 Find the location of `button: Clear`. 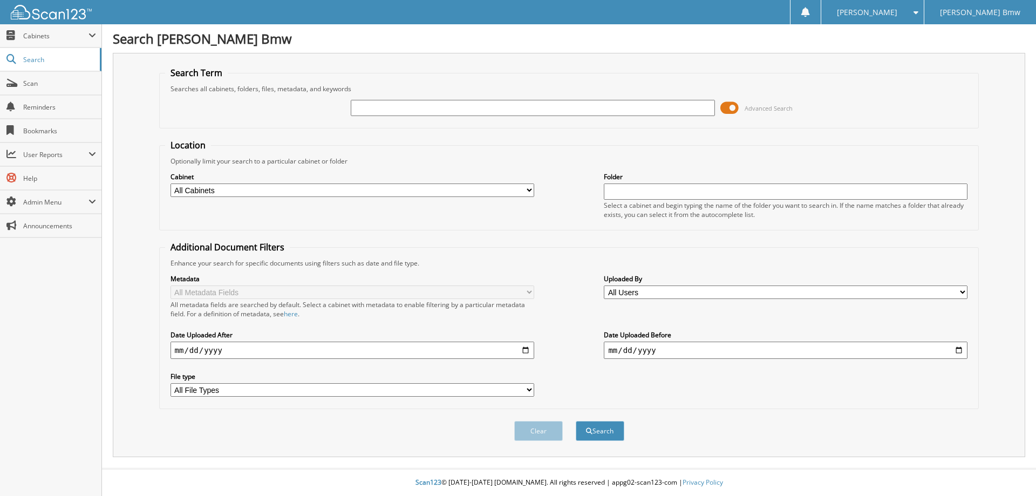

button: Clear is located at coordinates (539, 431).